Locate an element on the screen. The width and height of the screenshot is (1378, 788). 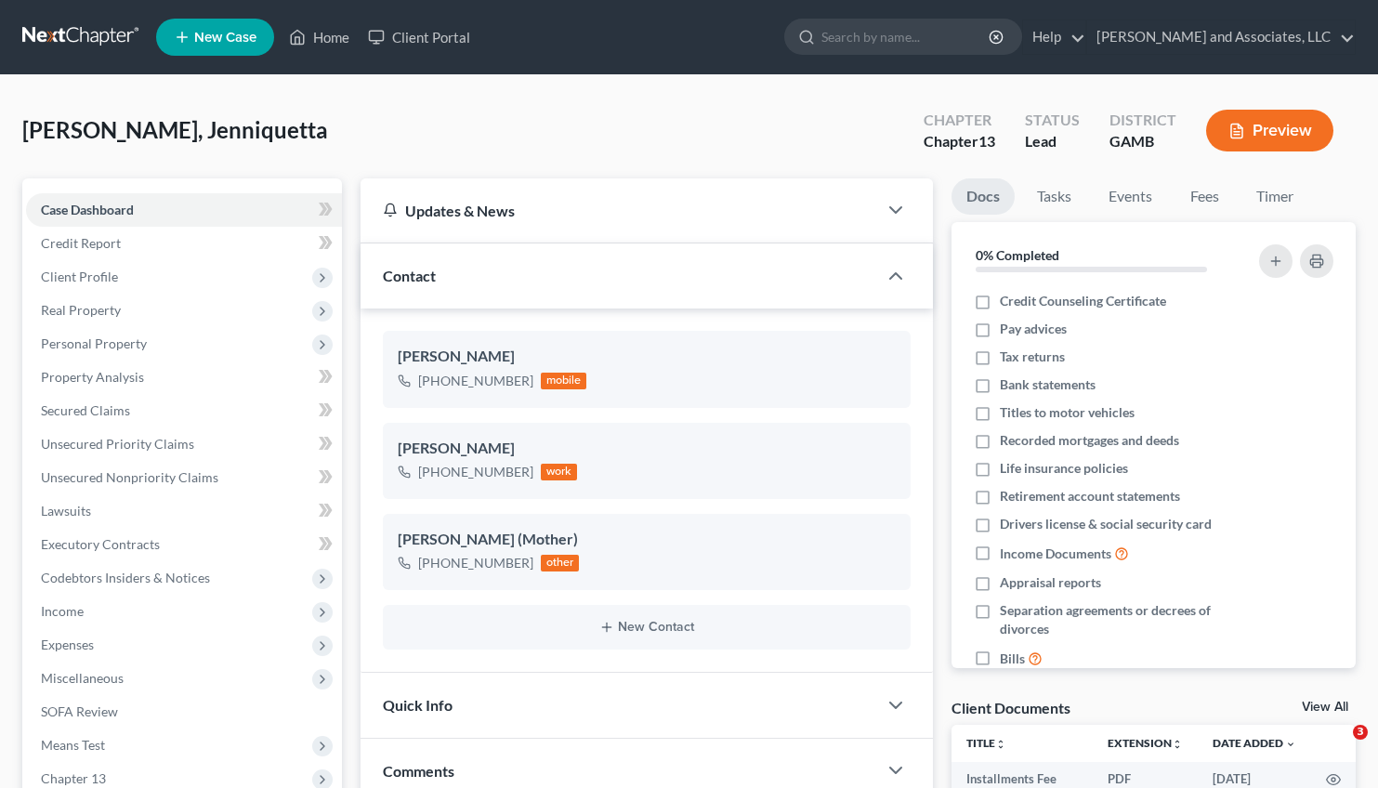
span: New Case is located at coordinates (225, 37).